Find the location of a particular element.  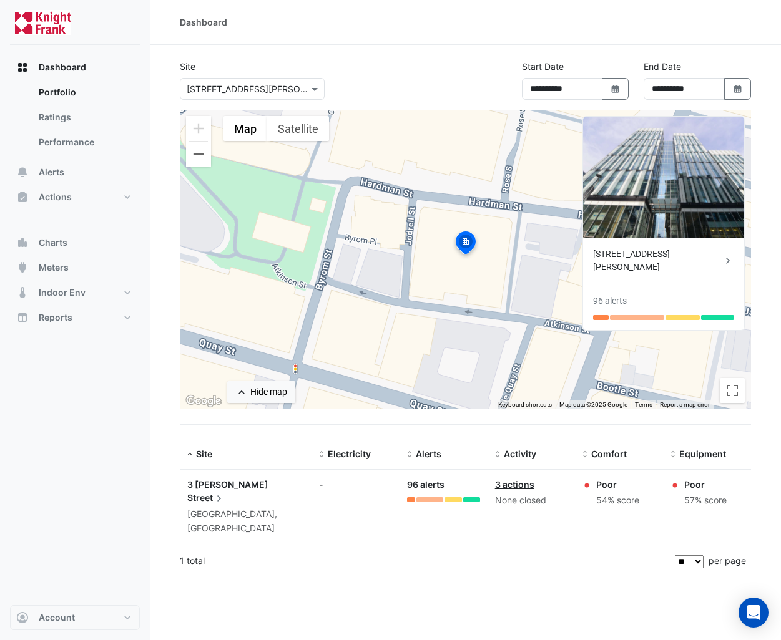

app-icon: Reports is located at coordinates (22, 318).